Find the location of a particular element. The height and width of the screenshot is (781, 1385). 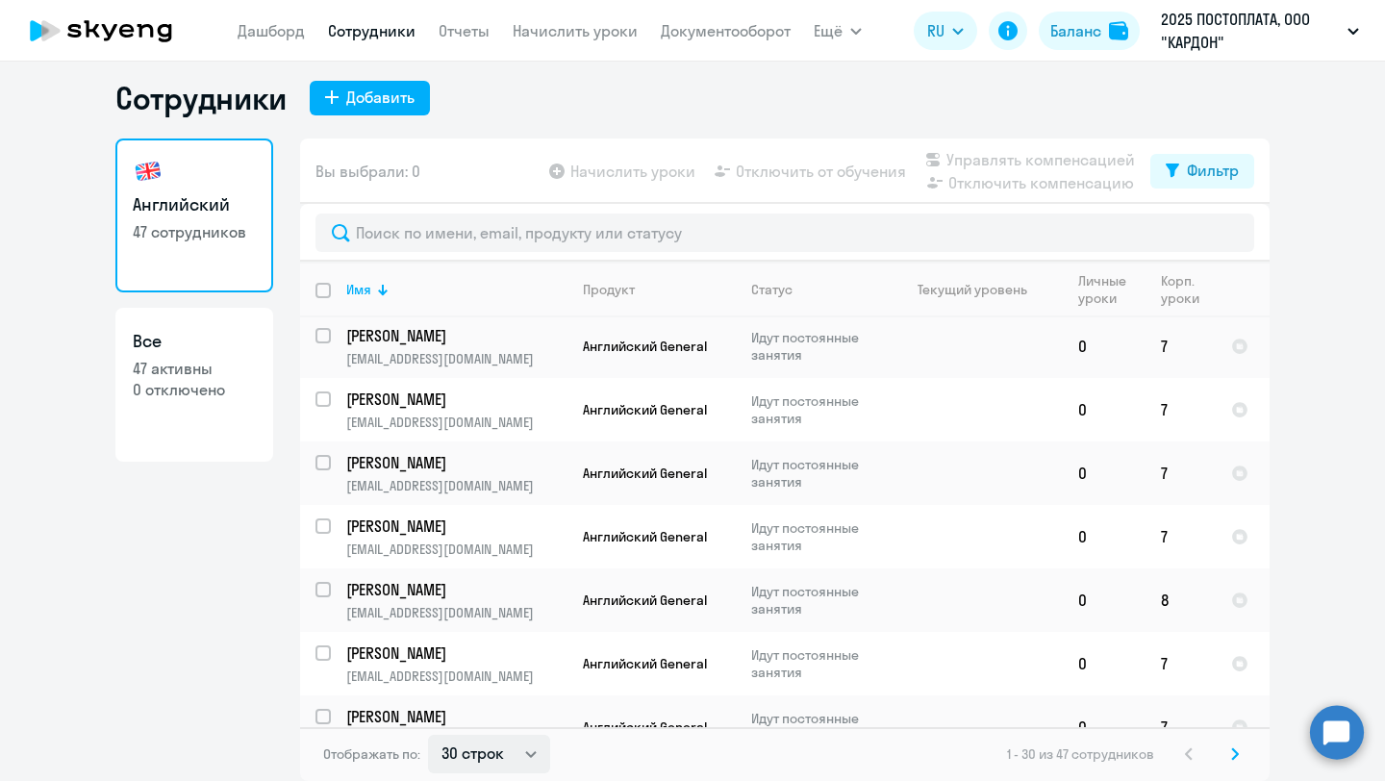

td: 8 is located at coordinates (1180, 600).